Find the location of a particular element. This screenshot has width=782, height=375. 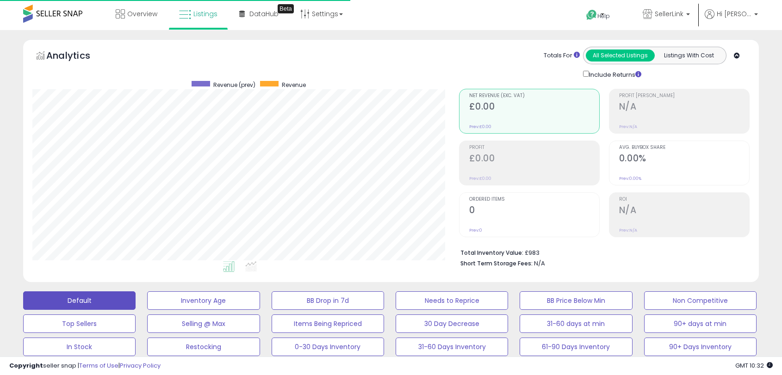

button: Needs to Reprice is located at coordinates (452, 301).